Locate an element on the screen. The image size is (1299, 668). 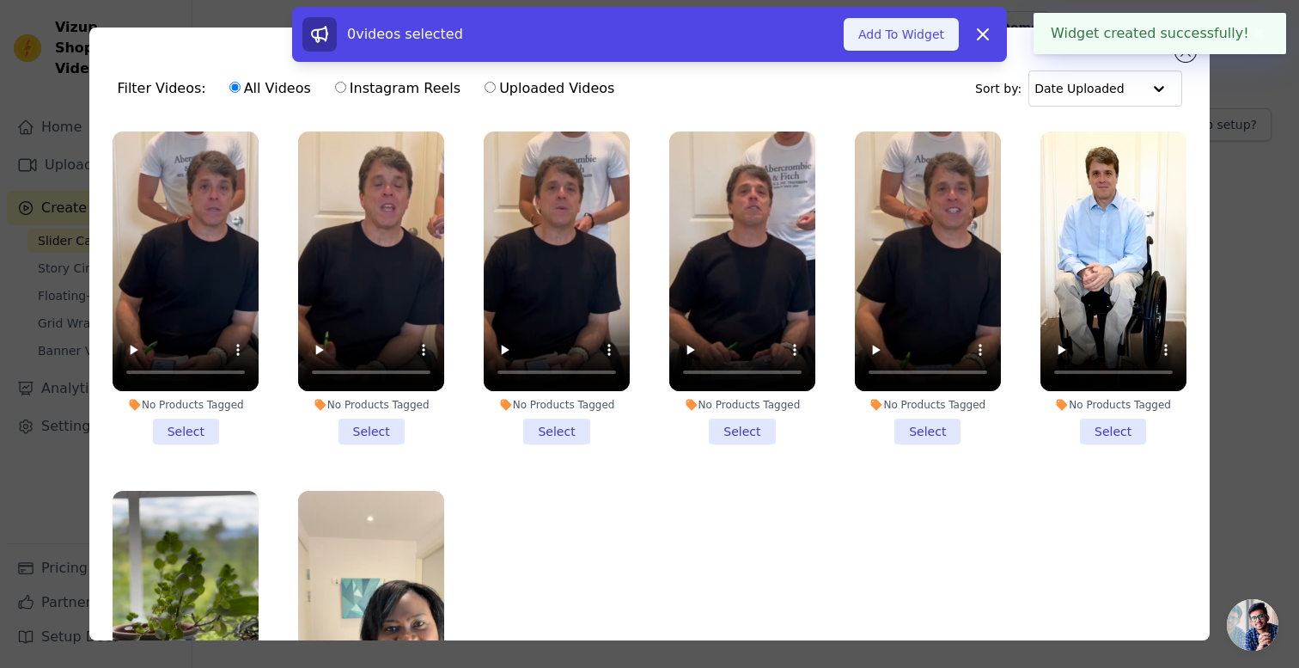
label: Instagram Reels is located at coordinates (398, 89).